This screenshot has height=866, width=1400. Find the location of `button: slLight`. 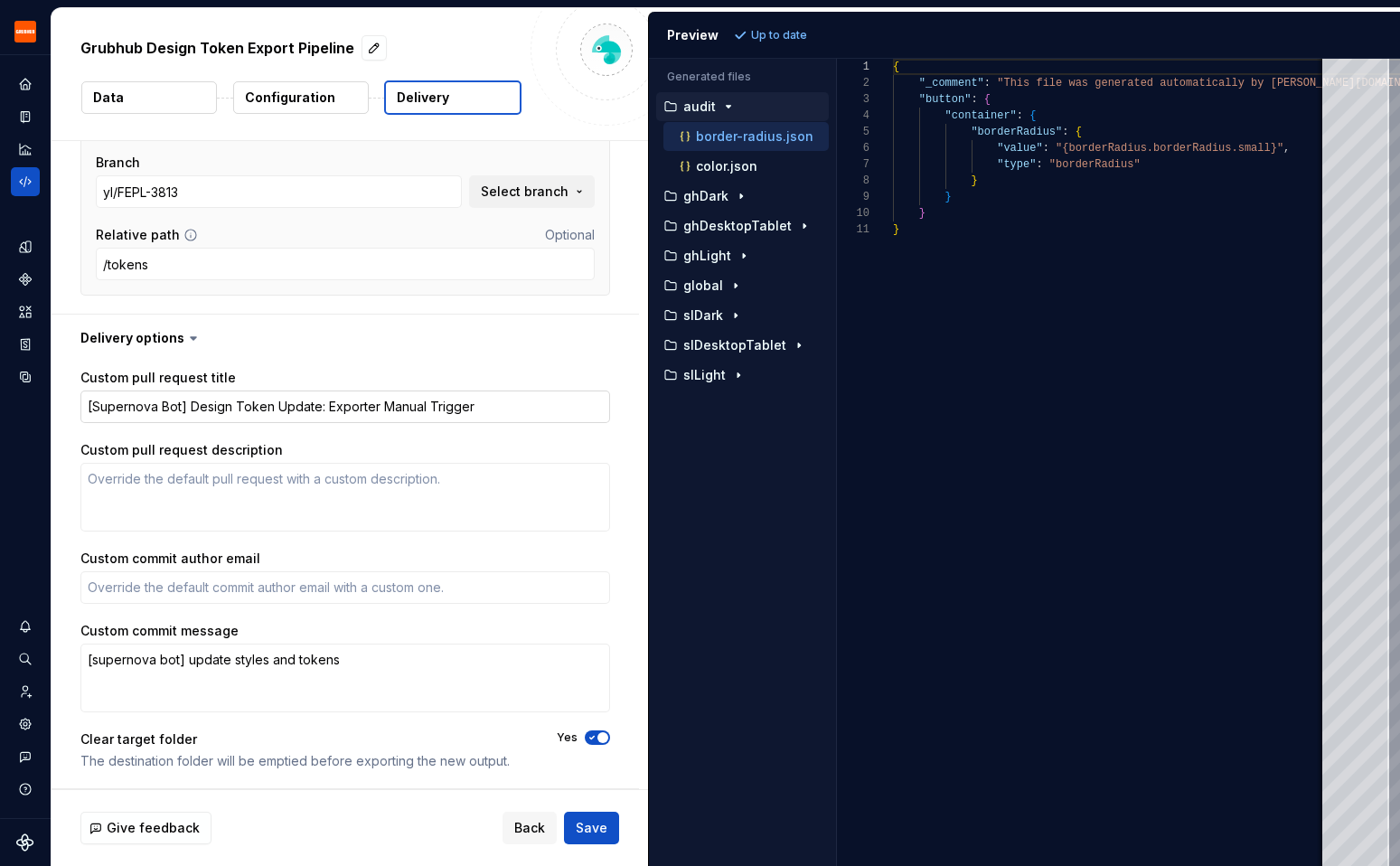

button: slLight is located at coordinates (742, 375).